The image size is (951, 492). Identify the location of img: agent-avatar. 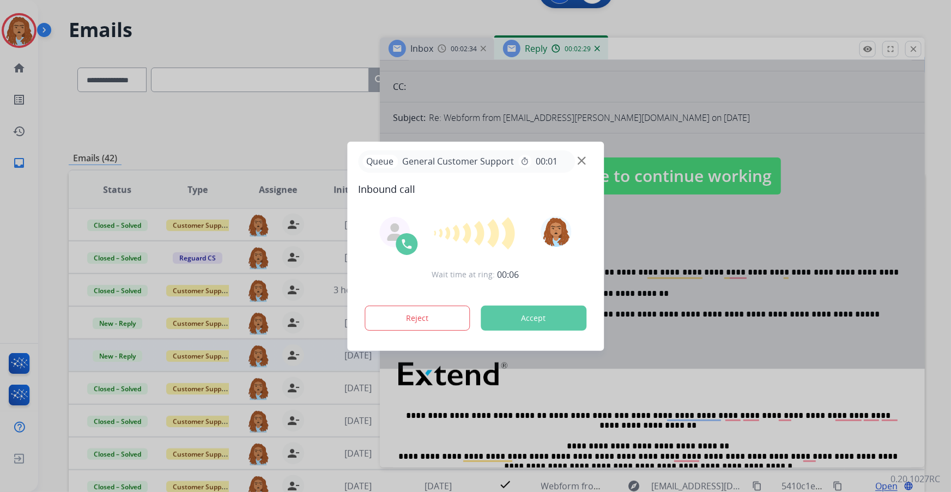
(395, 232).